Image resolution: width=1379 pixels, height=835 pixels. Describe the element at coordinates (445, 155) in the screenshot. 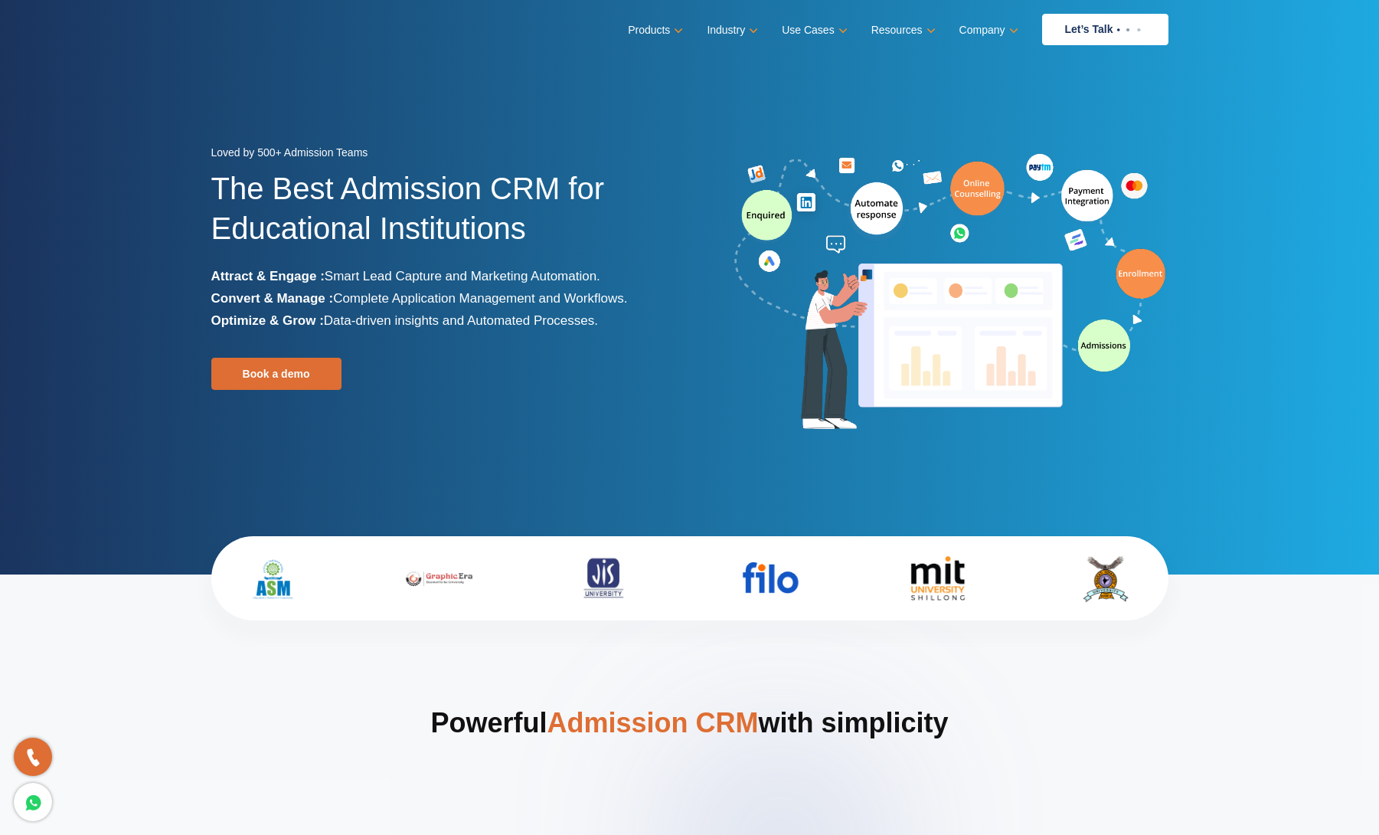

I see `div: Loved by 500+ Admission Teams` at that location.